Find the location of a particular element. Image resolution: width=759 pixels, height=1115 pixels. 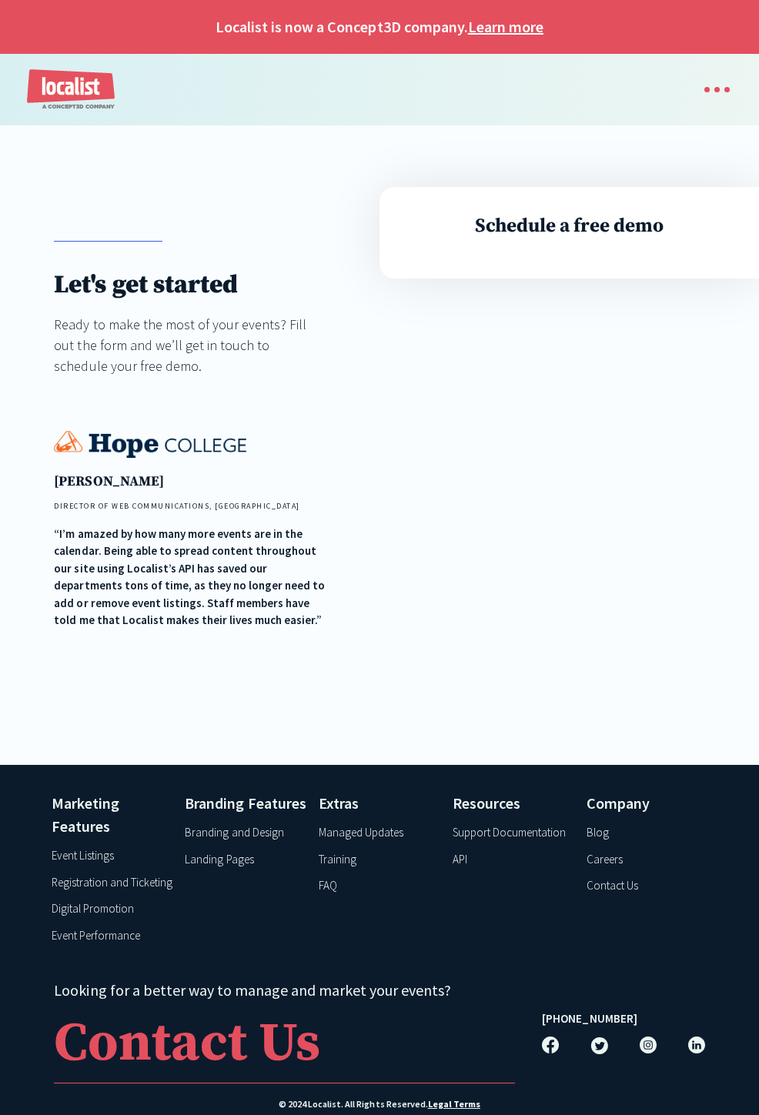

div: Training is located at coordinates (337, 859).